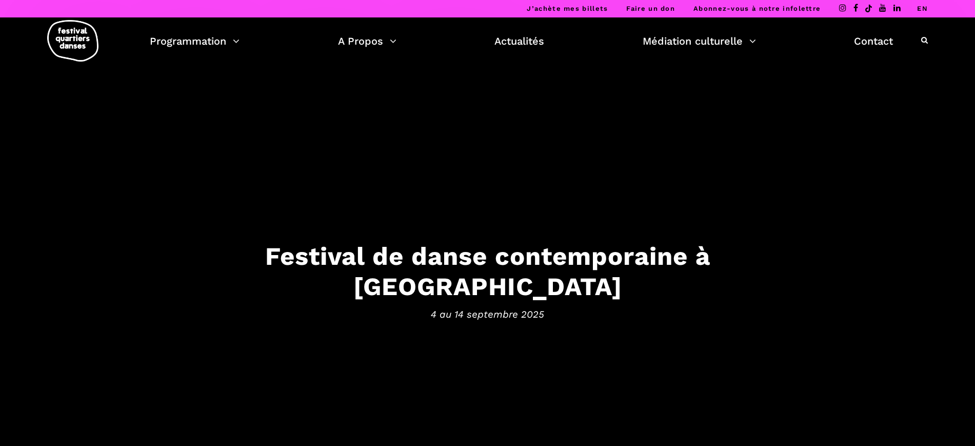 The image size is (975, 446). I want to click on a: EN, so click(922, 8).